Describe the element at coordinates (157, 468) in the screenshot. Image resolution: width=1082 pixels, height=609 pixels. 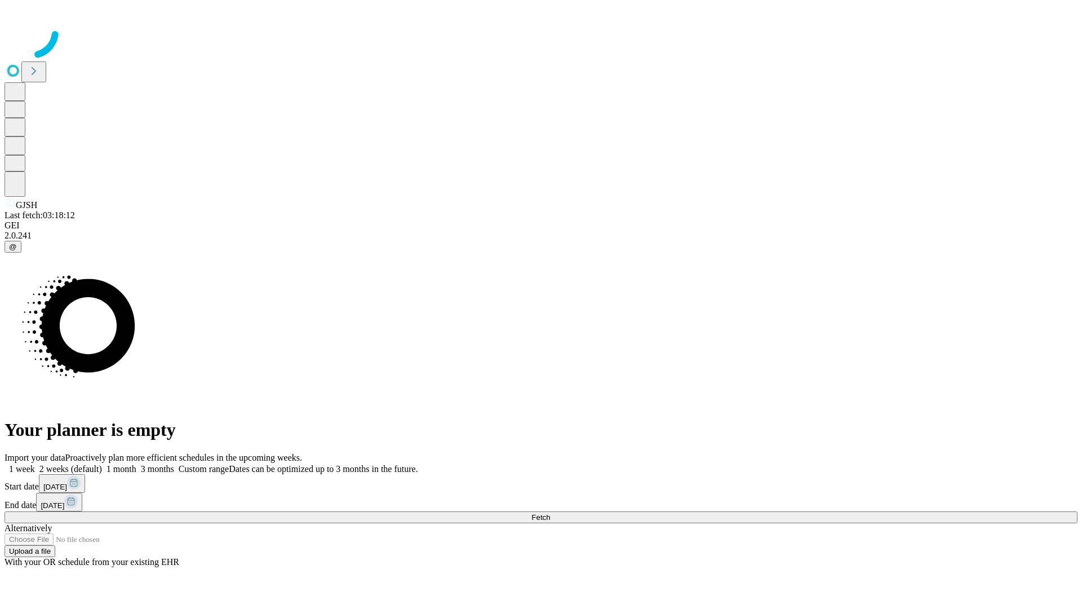
I see `span: 3 months` at that location.